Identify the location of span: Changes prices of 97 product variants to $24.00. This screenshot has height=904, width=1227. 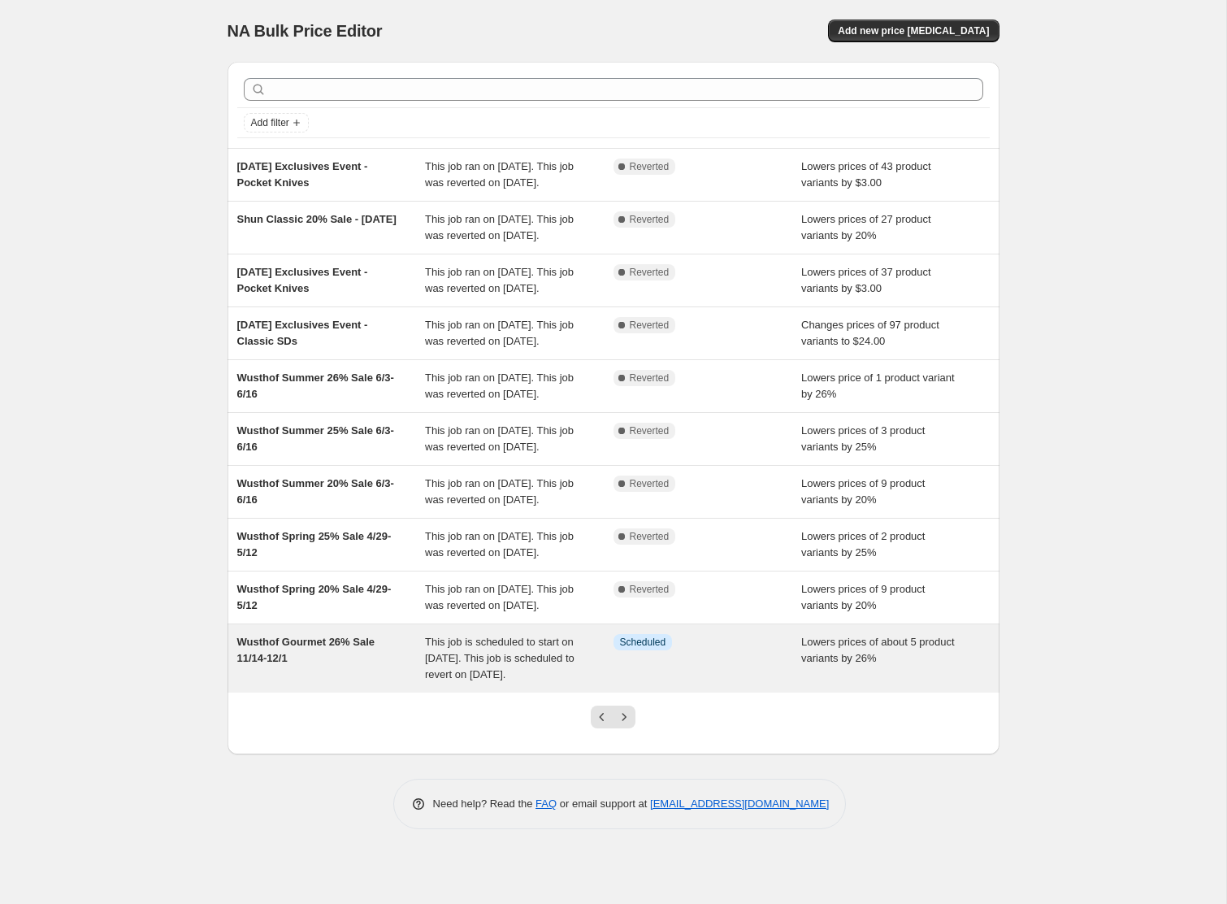
(870, 332).